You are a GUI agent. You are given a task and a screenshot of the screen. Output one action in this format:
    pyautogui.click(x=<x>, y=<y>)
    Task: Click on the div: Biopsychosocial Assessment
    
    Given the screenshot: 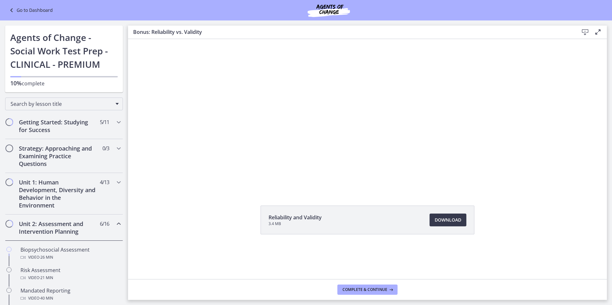 What is the action you would take?
    pyautogui.click(x=70, y=254)
    